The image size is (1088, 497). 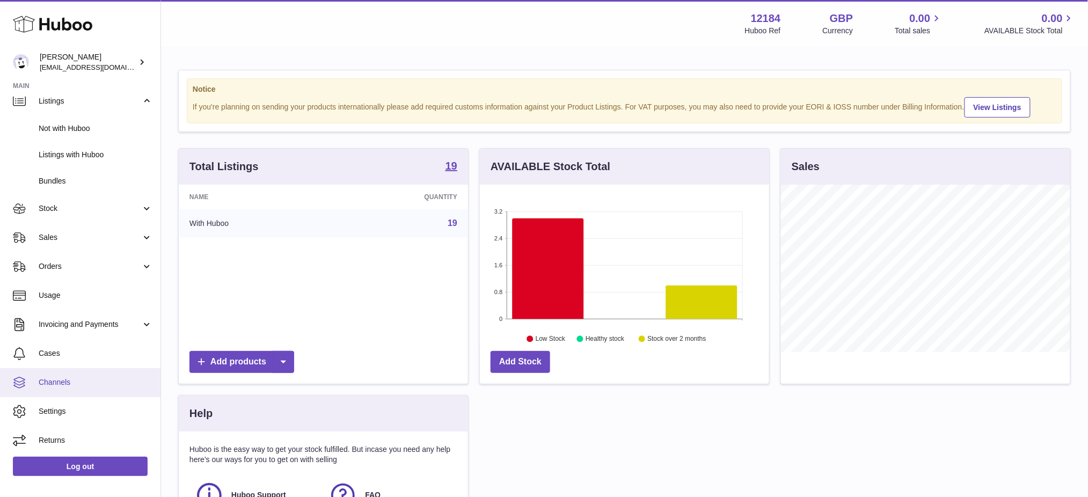 I want to click on div: Currency, so click(x=838, y=31).